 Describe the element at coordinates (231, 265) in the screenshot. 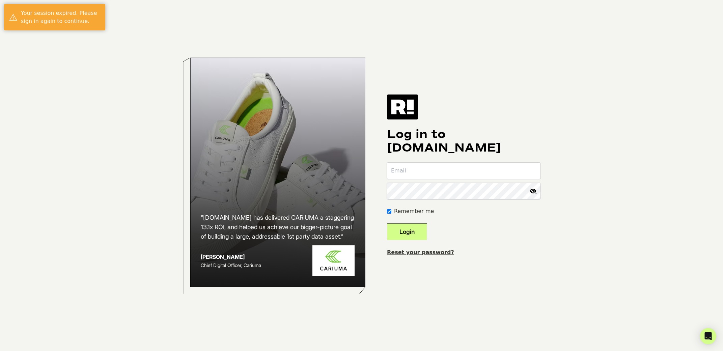

I see `span: Chief Digital Officer, Cariuma` at that location.